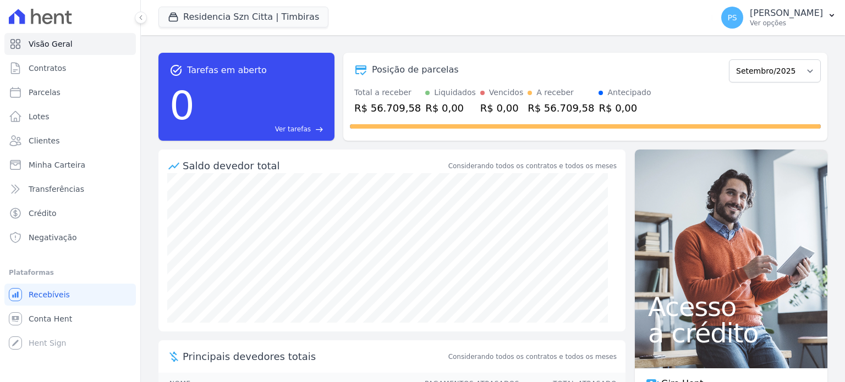 The height and width of the screenshot is (382, 845). Describe the element at coordinates (415, 70) in the screenshot. I see `div: Posição de parcelas` at that location.